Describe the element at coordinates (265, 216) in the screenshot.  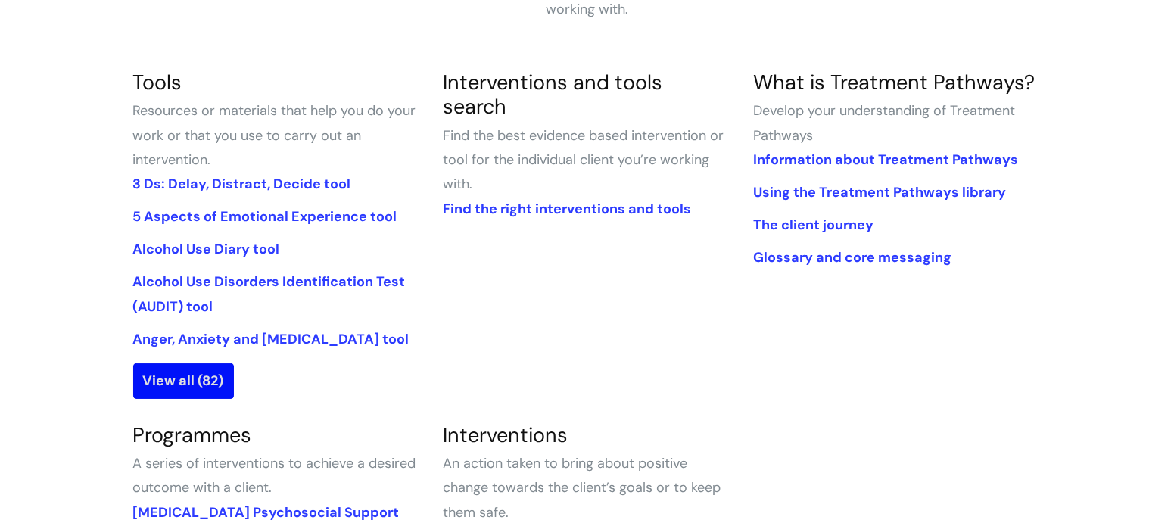
I see `a: 5 Aspects of Emotional Experience tool` at that location.